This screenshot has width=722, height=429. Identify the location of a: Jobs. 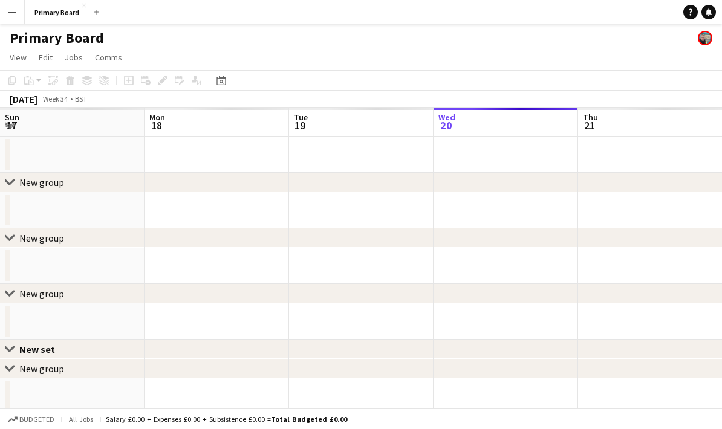
(74, 57).